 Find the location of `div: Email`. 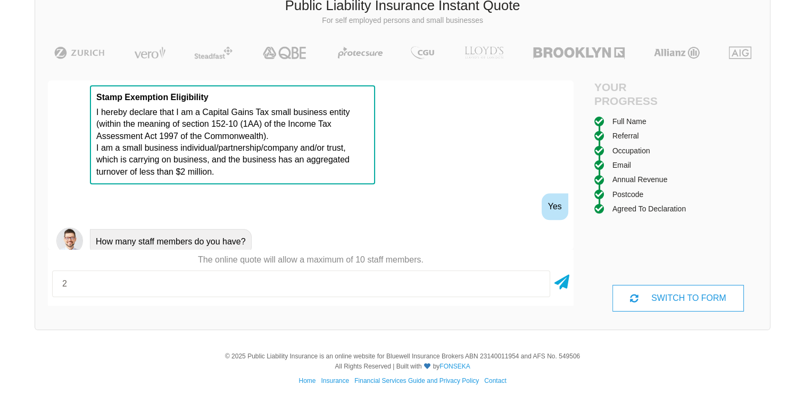

div: Email is located at coordinates (622, 165).